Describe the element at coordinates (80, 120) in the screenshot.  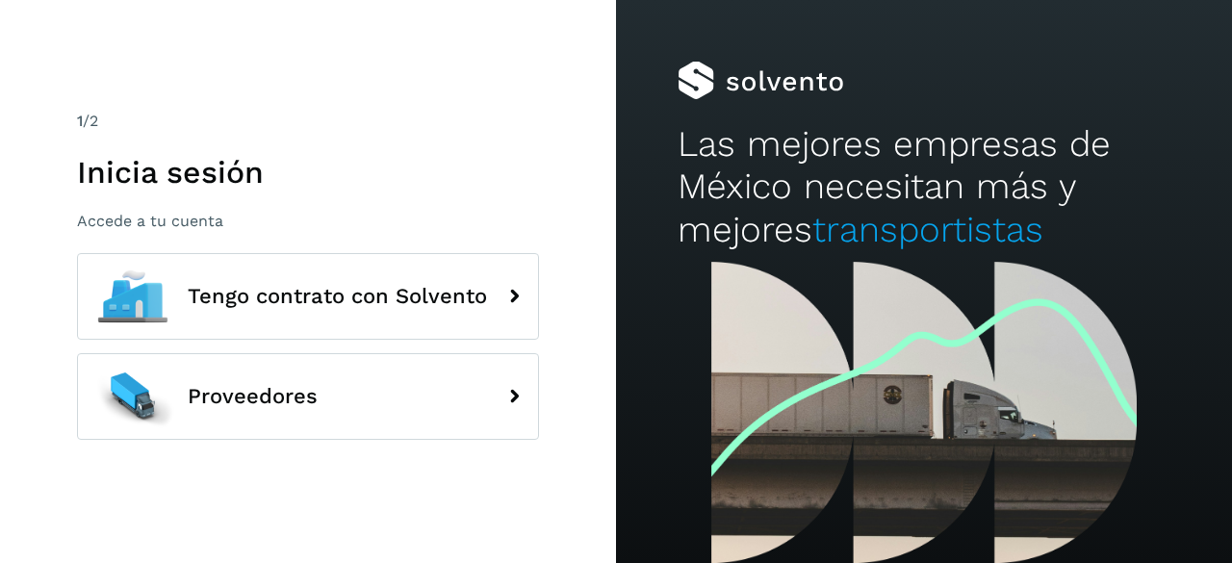
I see `span: 1` at that location.